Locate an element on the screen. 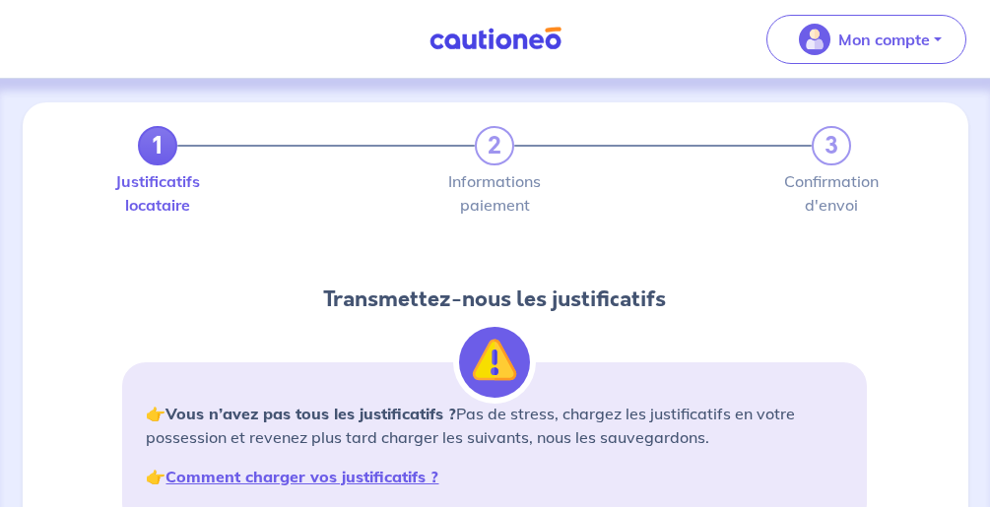  p: 👉 Pas de stress, chargez les justificatifs en votre possession et revenez plus tard charger les s... is located at coordinates (494, 425).